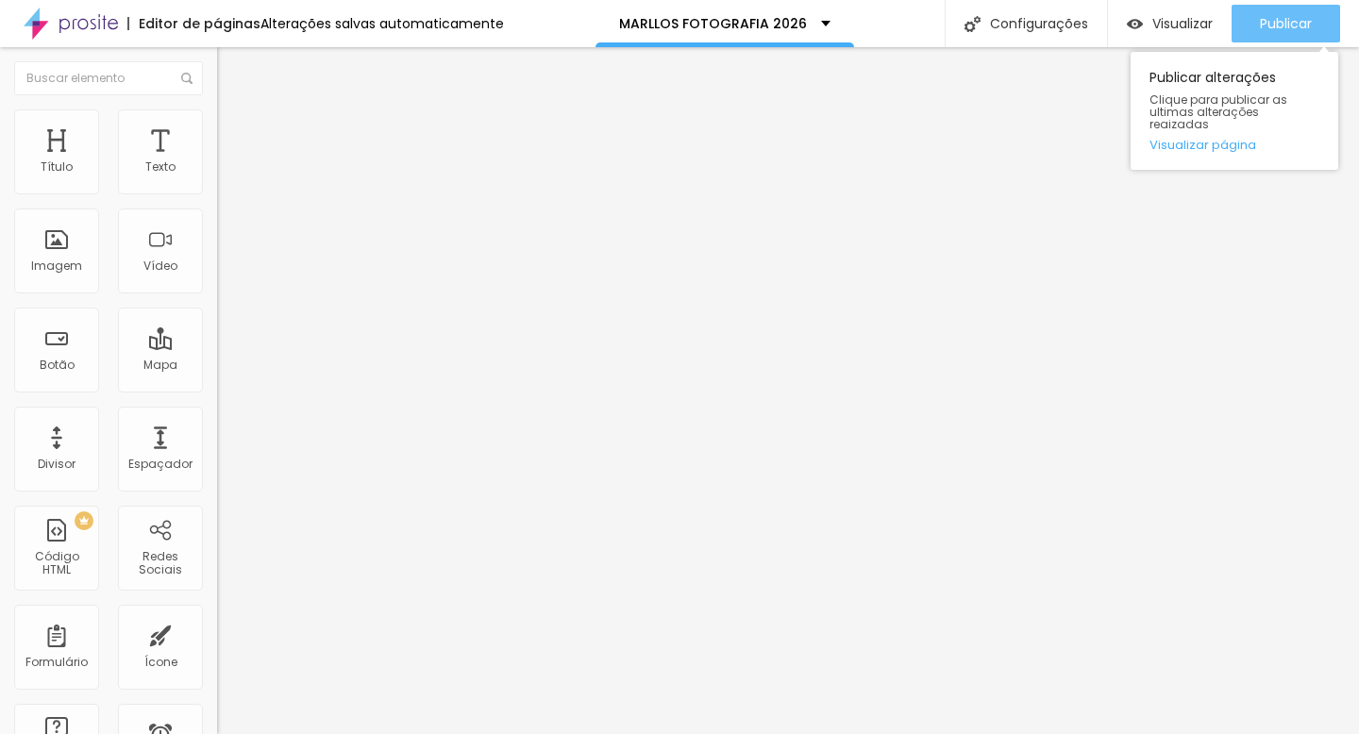 The height and width of the screenshot is (734, 1359). Describe the element at coordinates (712, 24) in the screenshot. I see `p: MARLLOS FOTOGRAFIA 2026` at that location.